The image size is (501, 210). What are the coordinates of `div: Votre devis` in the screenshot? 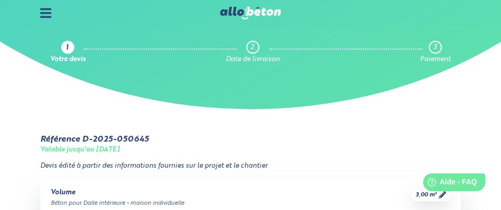 It's located at (68, 60).